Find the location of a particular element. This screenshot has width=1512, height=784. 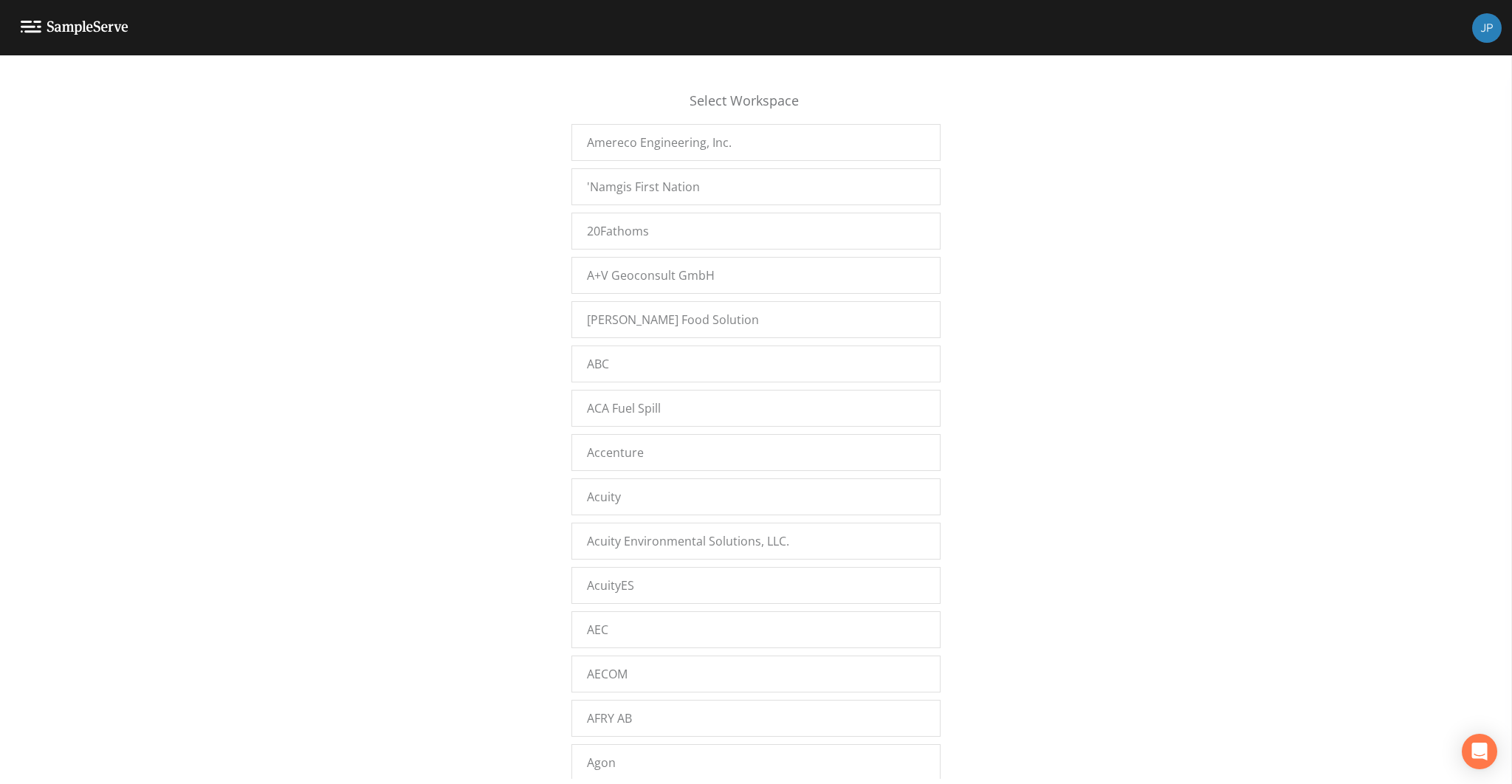

span: AFRY AB is located at coordinates (609, 718).